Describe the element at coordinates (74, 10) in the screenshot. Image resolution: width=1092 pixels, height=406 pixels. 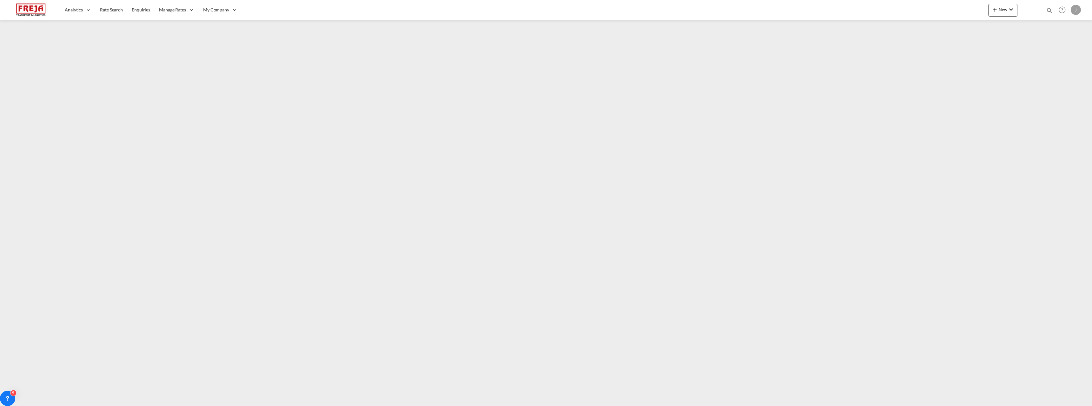
I see `span: Analytics` at that location.